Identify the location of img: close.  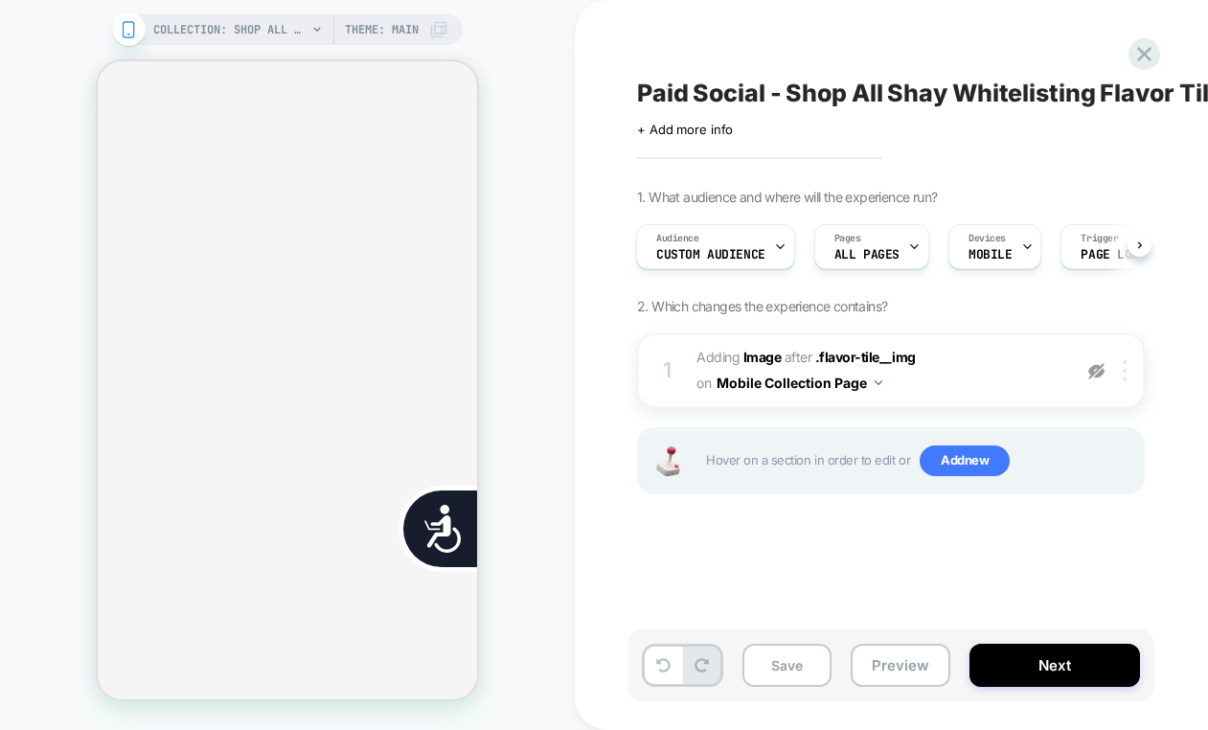
(1124, 371).